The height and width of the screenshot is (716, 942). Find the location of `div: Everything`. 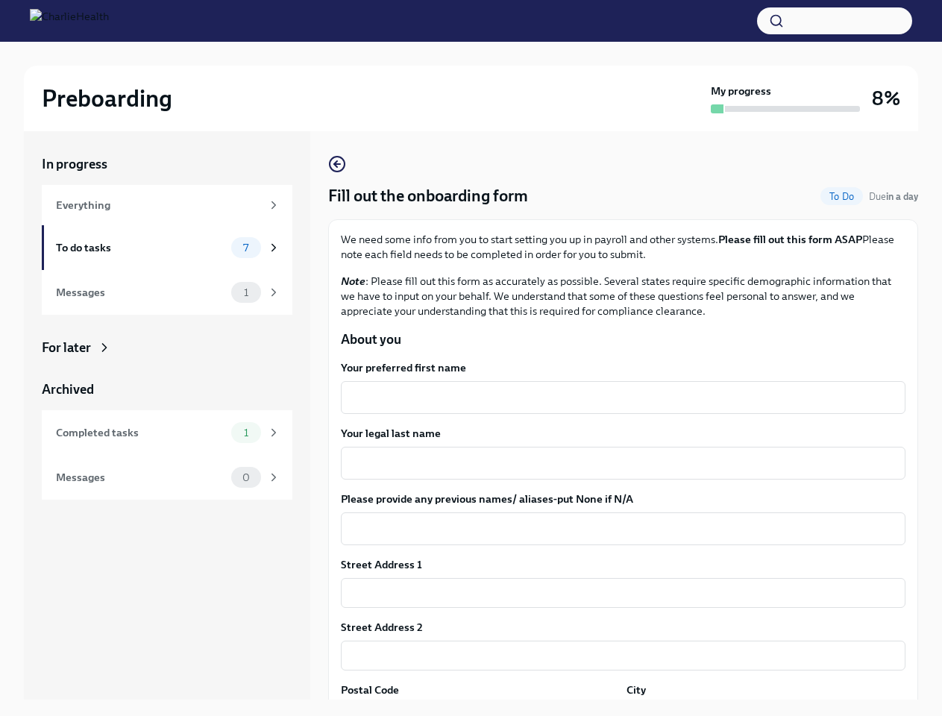

div: Everything is located at coordinates (158, 205).